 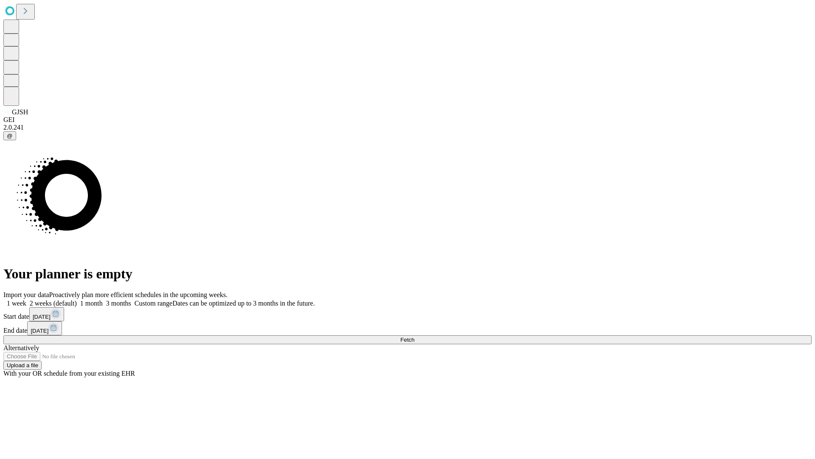 I want to click on span: Fetch, so click(x=407, y=339).